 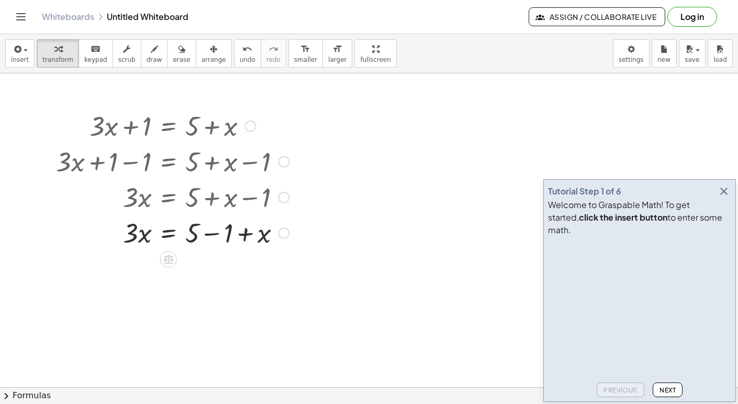 I want to click on button: save, so click(x=692, y=53).